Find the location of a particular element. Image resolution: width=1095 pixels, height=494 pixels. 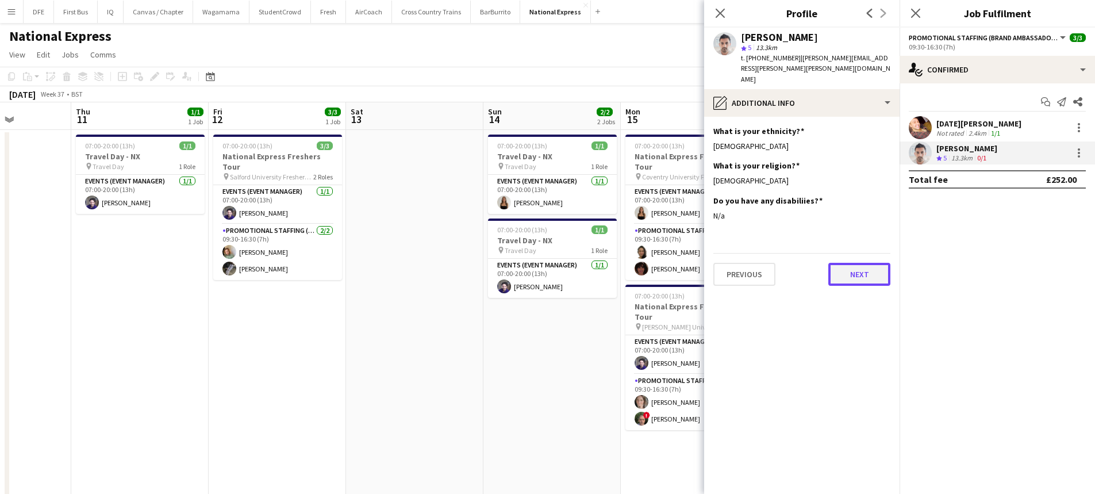

div: 2.4km is located at coordinates (977, 133).